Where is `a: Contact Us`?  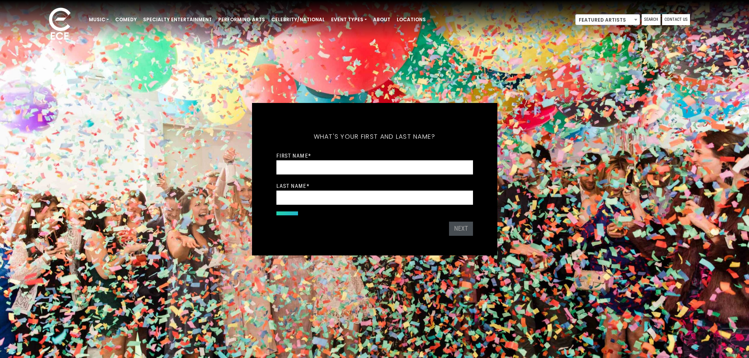
a: Contact Us is located at coordinates (676, 20).